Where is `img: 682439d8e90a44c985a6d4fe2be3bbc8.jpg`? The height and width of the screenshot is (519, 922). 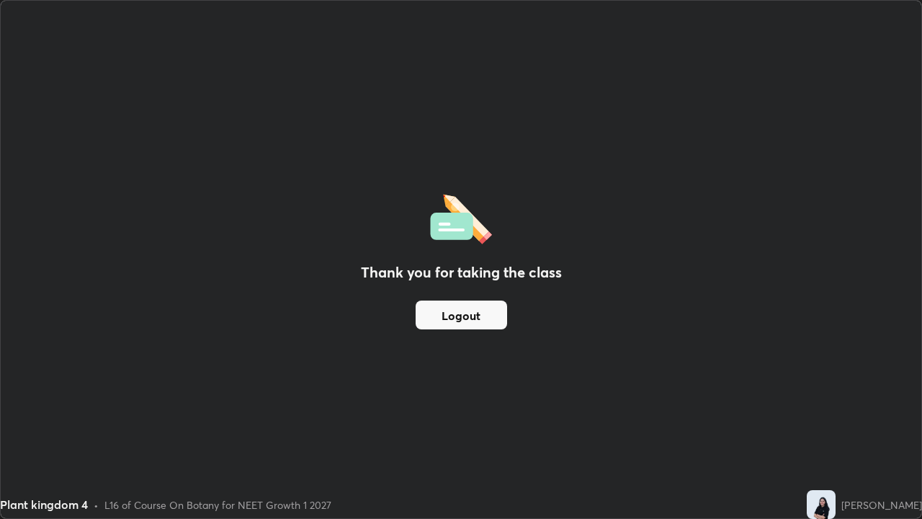 img: 682439d8e90a44c985a6d4fe2be3bbc8.jpg is located at coordinates (821, 504).